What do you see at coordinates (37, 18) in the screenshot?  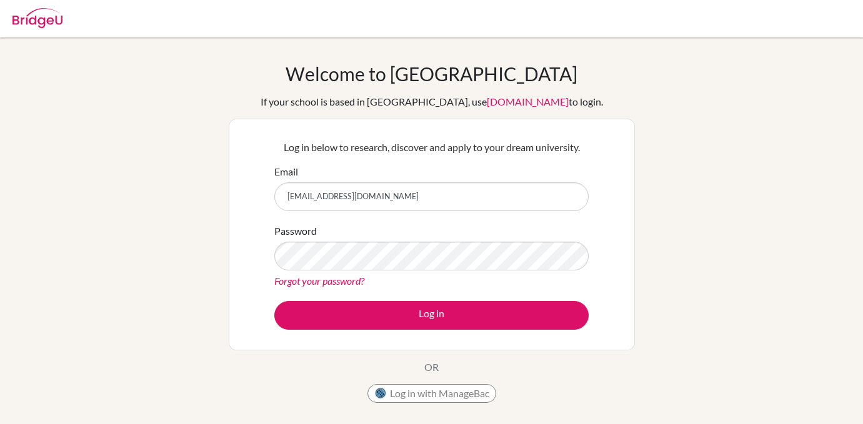 I see `img: Bridge-U` at bounding box center [37, 18].